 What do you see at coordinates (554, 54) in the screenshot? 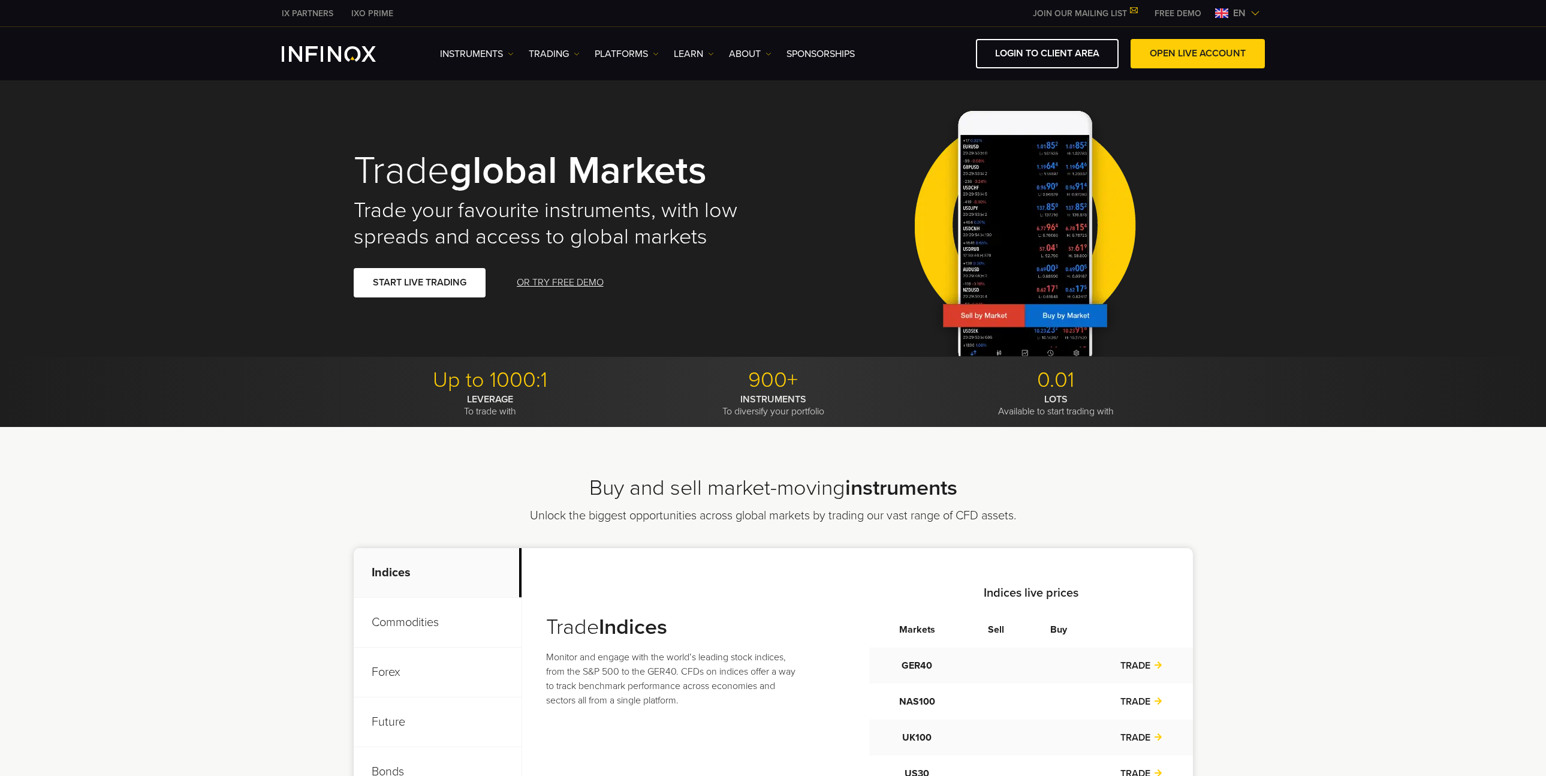
I see `a: TRADING` at bounding box center [554, 54].